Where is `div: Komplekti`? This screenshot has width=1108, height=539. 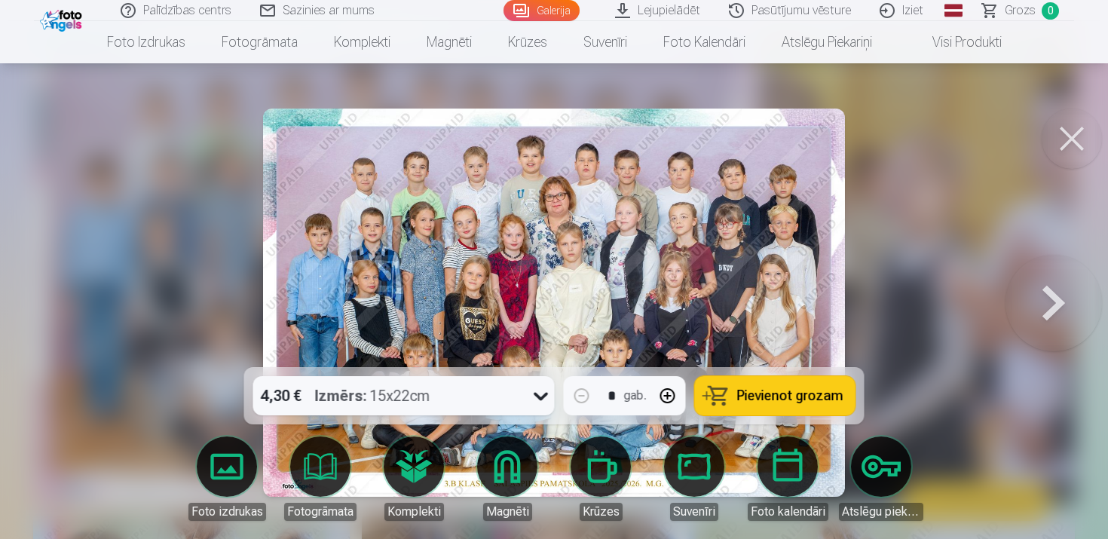
div: Komplekti is located at coordinates (414, 512).